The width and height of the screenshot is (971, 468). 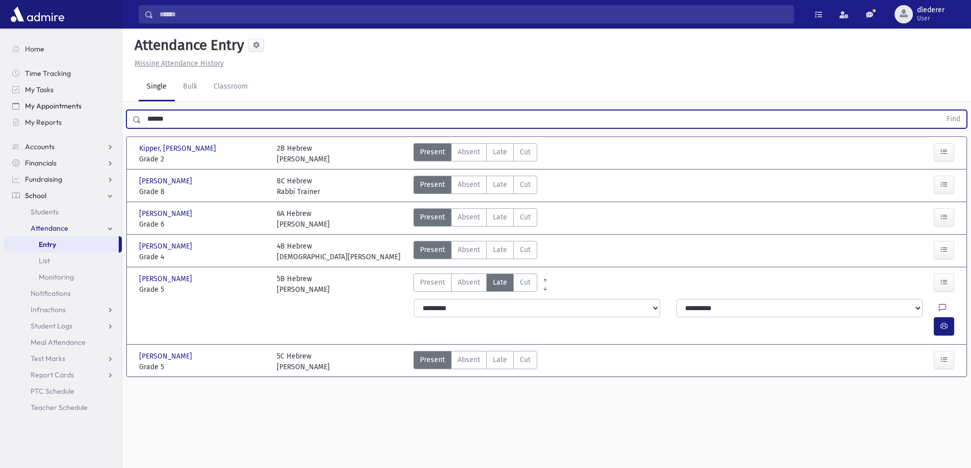 I want to click on input: Search, so click(x=473, y=14).